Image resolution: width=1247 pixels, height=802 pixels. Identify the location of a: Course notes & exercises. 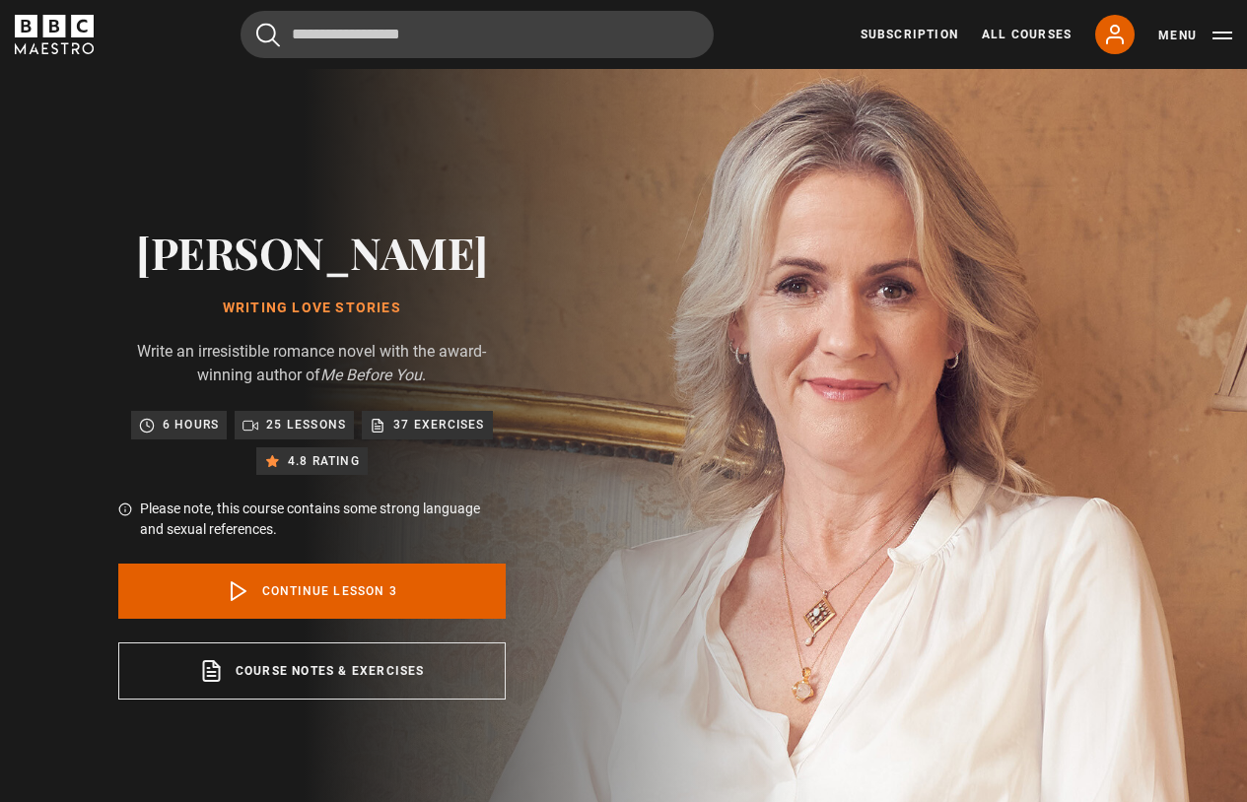
(311, 671).